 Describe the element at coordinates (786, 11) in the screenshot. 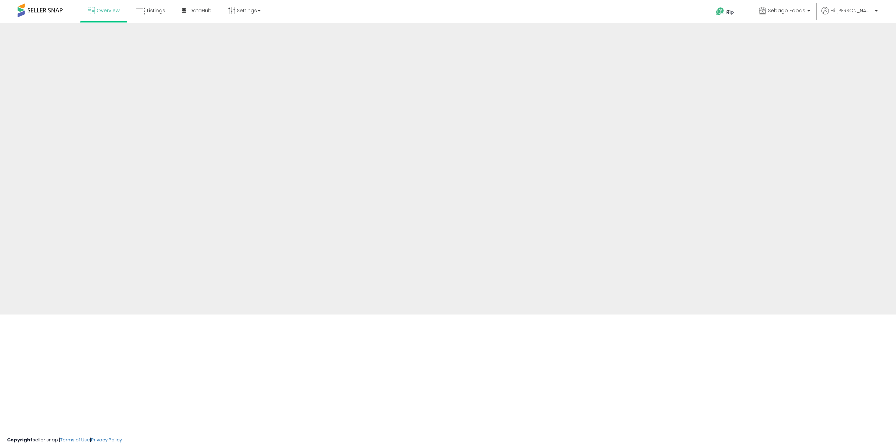

I see `span: Sebago Foods` at that location.